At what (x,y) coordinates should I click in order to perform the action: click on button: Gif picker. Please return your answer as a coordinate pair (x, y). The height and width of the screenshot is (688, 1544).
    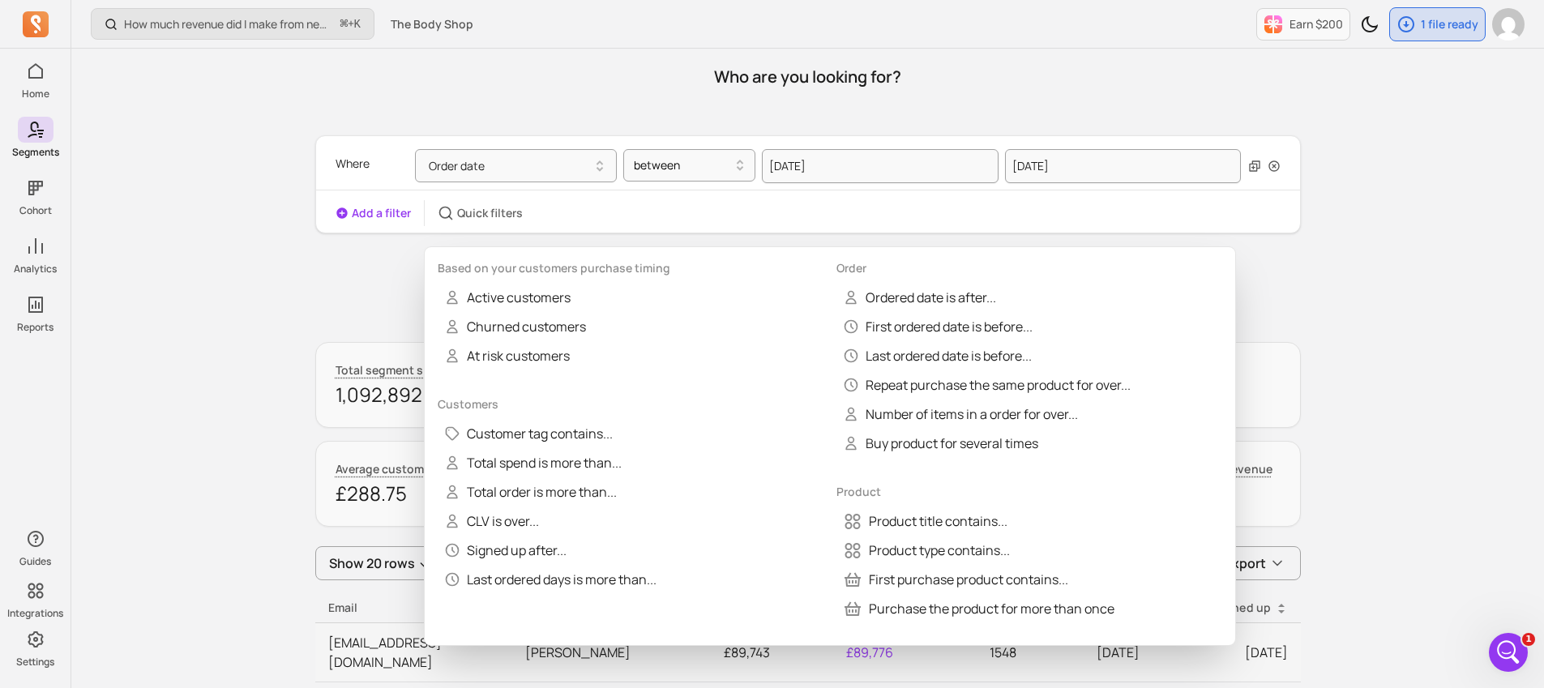
    Looking at the image, I should click on (83, 523).